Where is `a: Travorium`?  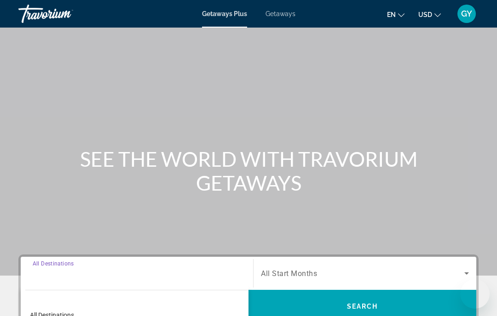
a: Travorium is located at coordinates (64, 14).